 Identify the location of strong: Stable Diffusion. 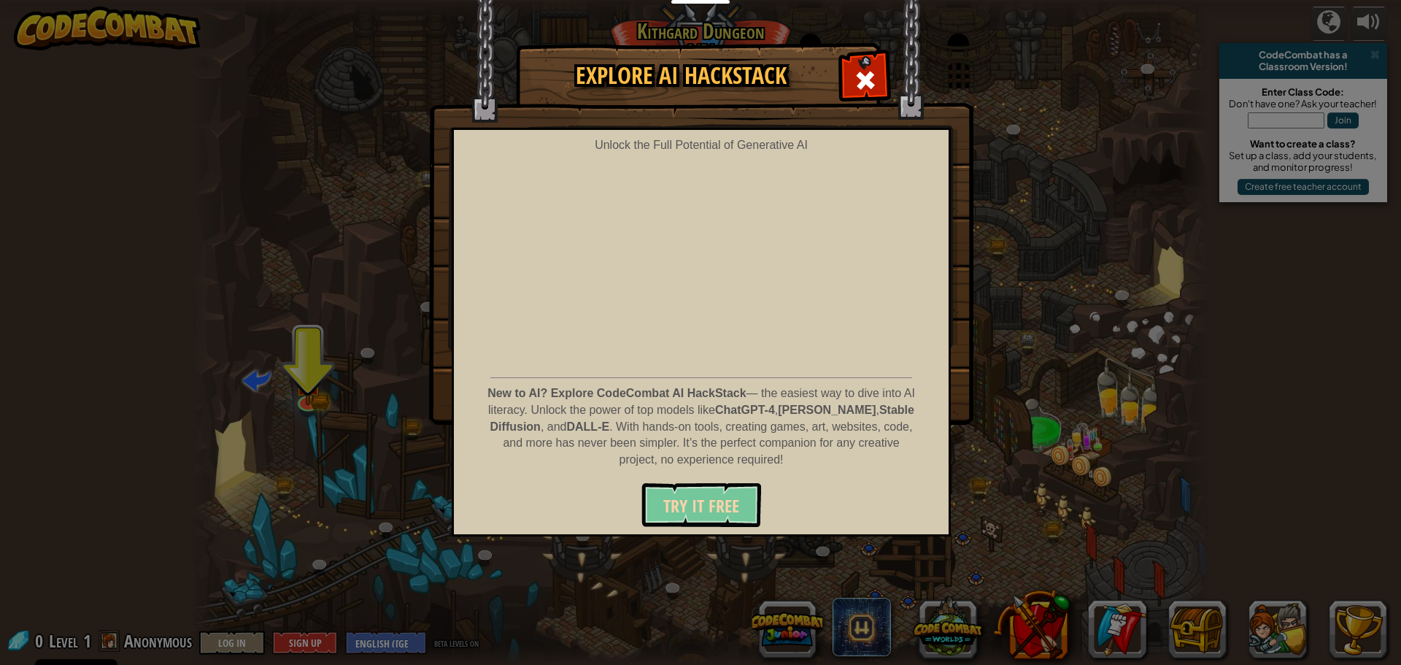
(702, 418).